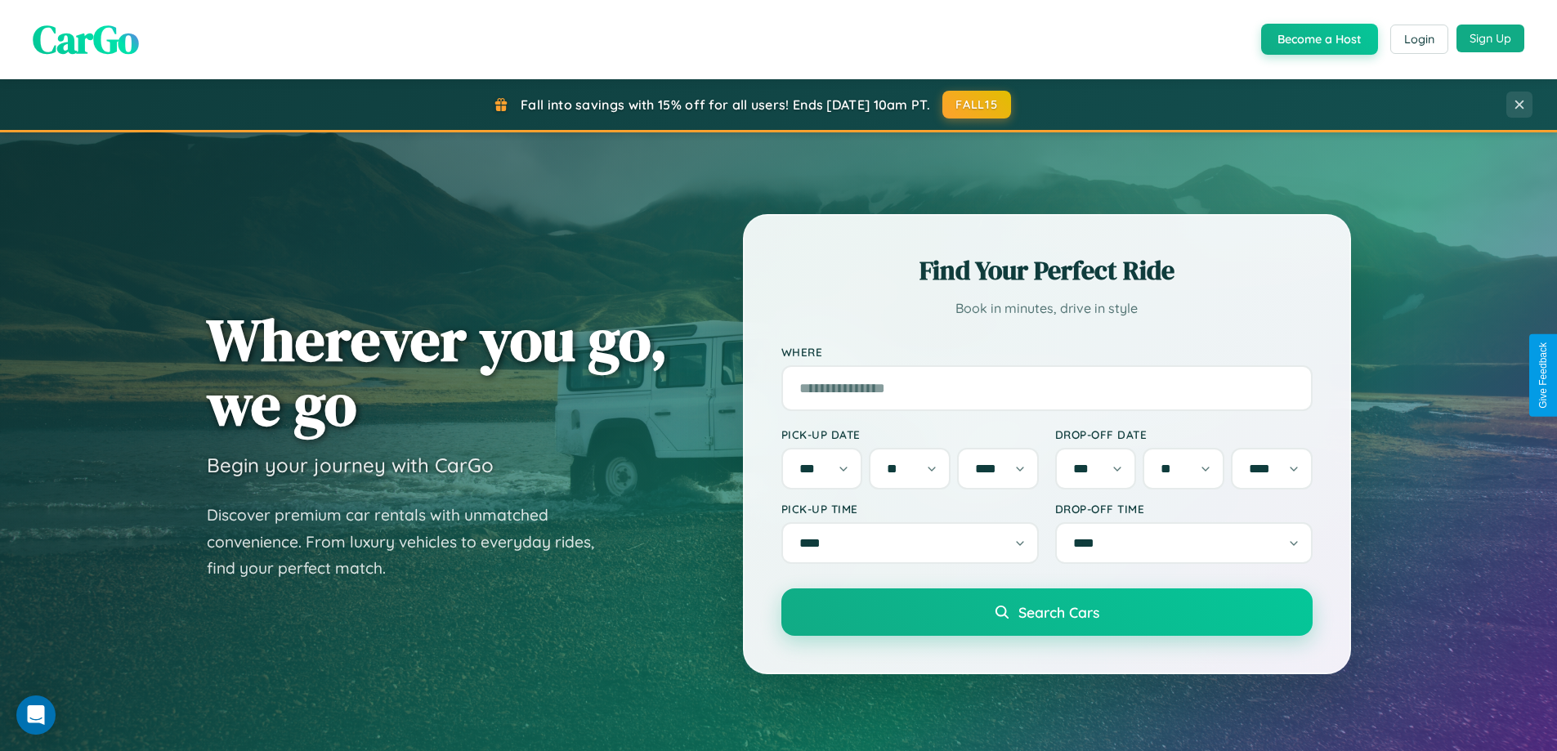  I want to click on button: Search Cars, so click(1047, 612).